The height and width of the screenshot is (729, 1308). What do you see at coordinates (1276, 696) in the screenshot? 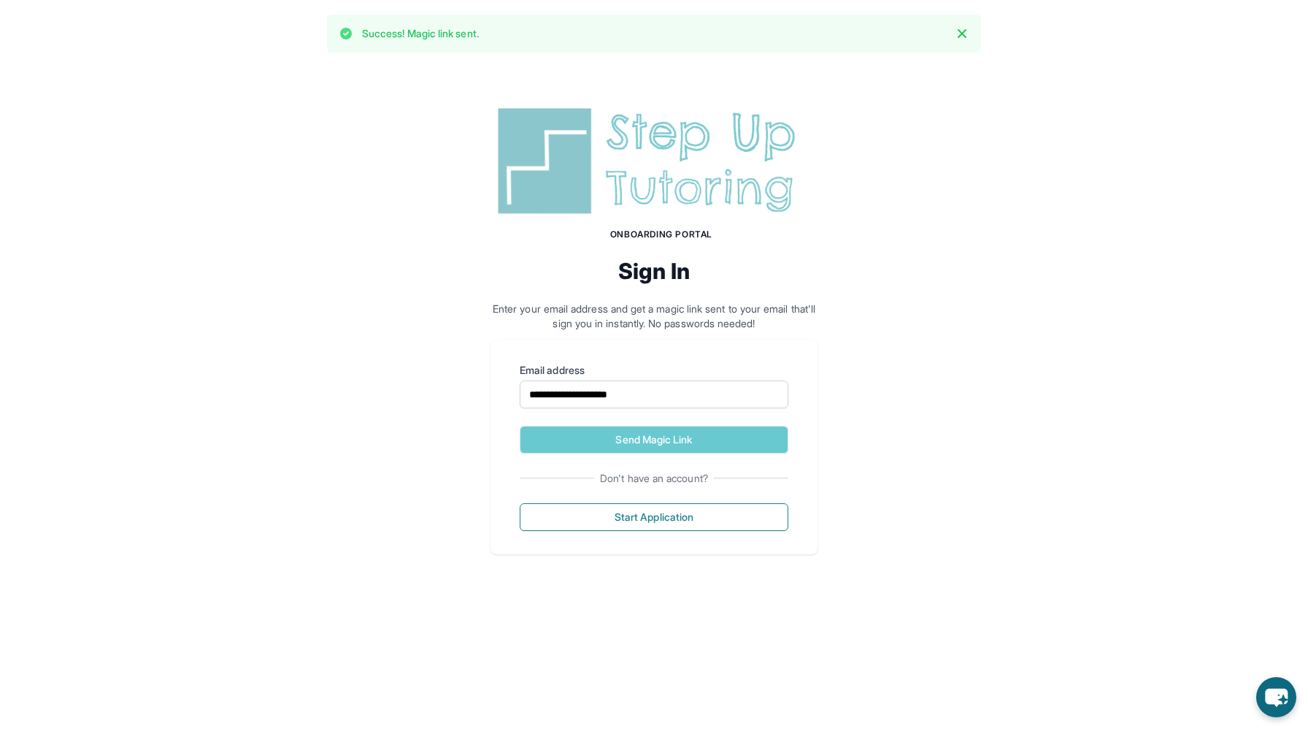
I see `button: chat-button` at bounding box center [1276, 696].